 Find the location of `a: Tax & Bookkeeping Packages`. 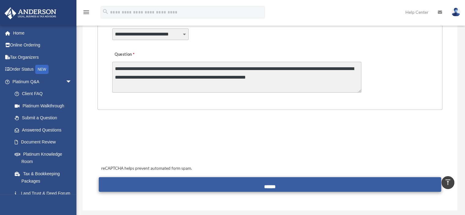

a: Tax & Bookkeeping Packages is located at coordinates (45, 177).